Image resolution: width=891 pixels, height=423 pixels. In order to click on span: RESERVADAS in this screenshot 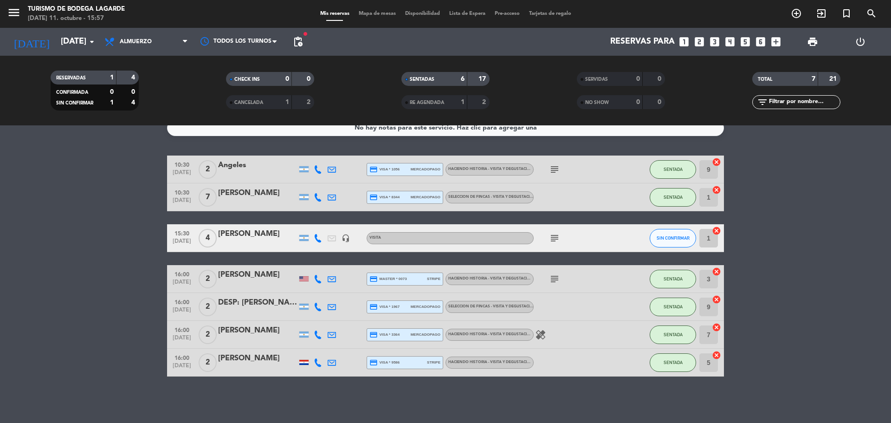, I will do `click(71, 78)`.